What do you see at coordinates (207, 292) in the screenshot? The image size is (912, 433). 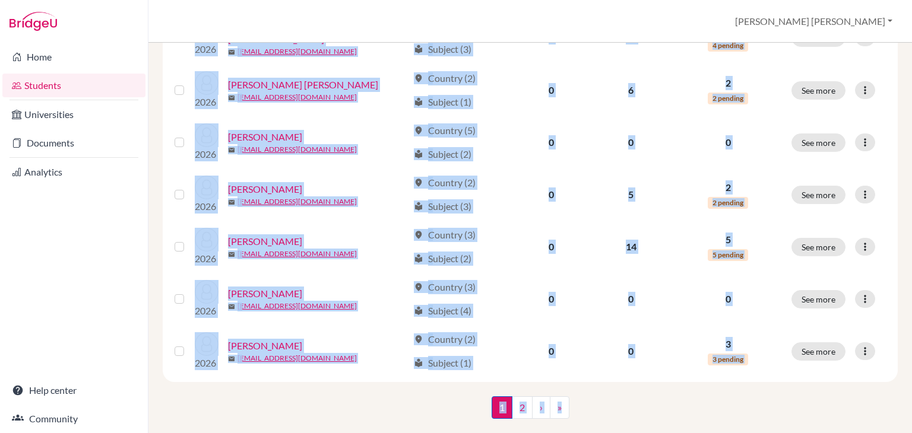 I see `img: Stefanson, Yonn` at bounding box center [207, 292].